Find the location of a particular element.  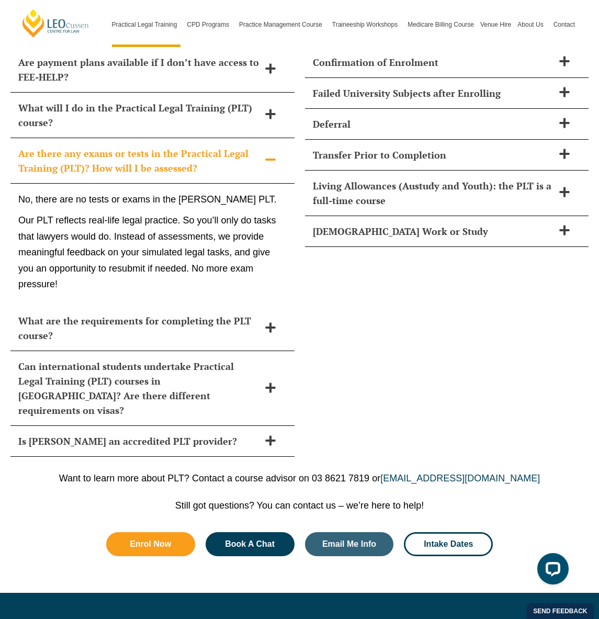

h2: What will I do in the Practical Legal Training (PLT) course? is located at coordinates (139, 115).